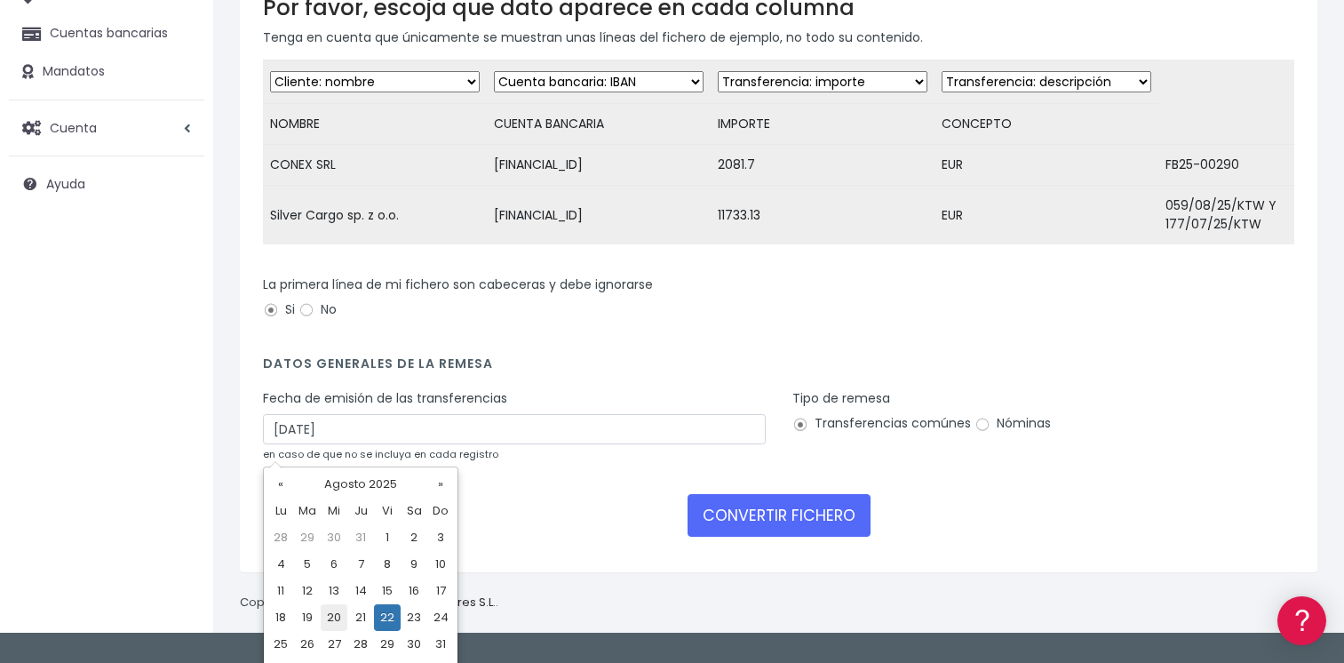 The height and width of the screenshot is (663, 1344). Describe the element at coordinates (822, 215) in the screenshot. I see `td: 11733.13` at that location.